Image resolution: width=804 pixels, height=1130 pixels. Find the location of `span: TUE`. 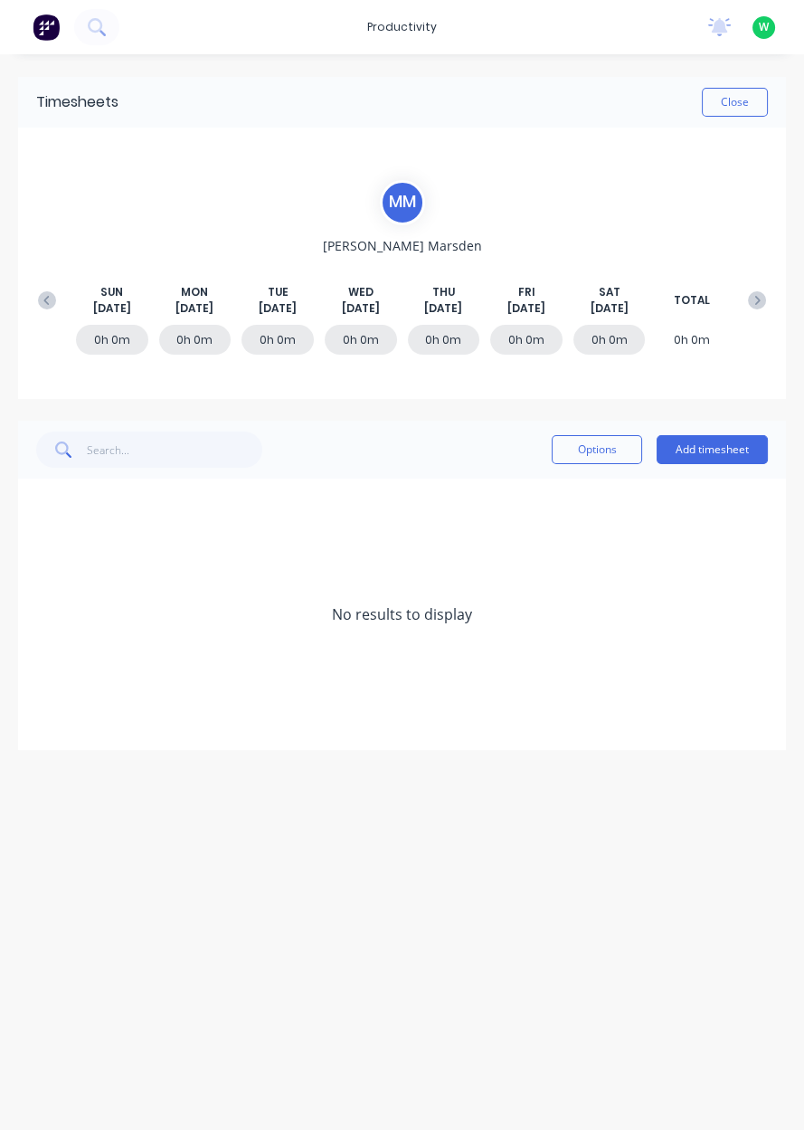

span: TUE is located at coordinates (278, 292).